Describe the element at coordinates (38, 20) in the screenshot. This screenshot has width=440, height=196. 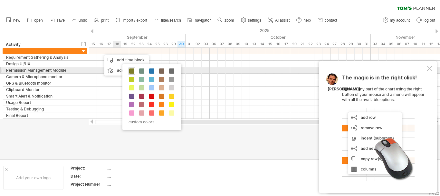
I see `span: open` at that location.